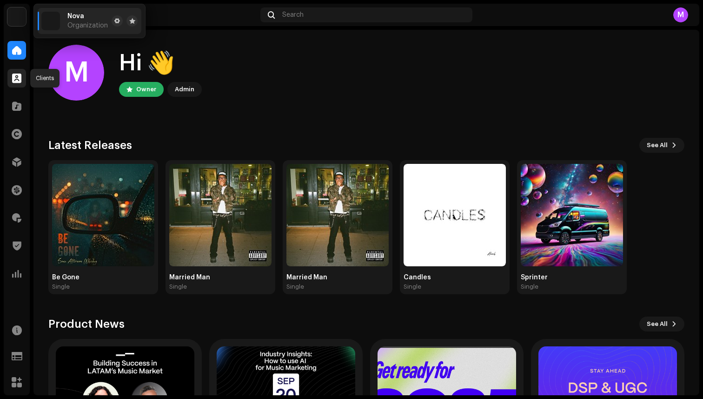 The width and height of the screenshot is (703, 399). I want to click on div: Sprinter, so click(572, 277).